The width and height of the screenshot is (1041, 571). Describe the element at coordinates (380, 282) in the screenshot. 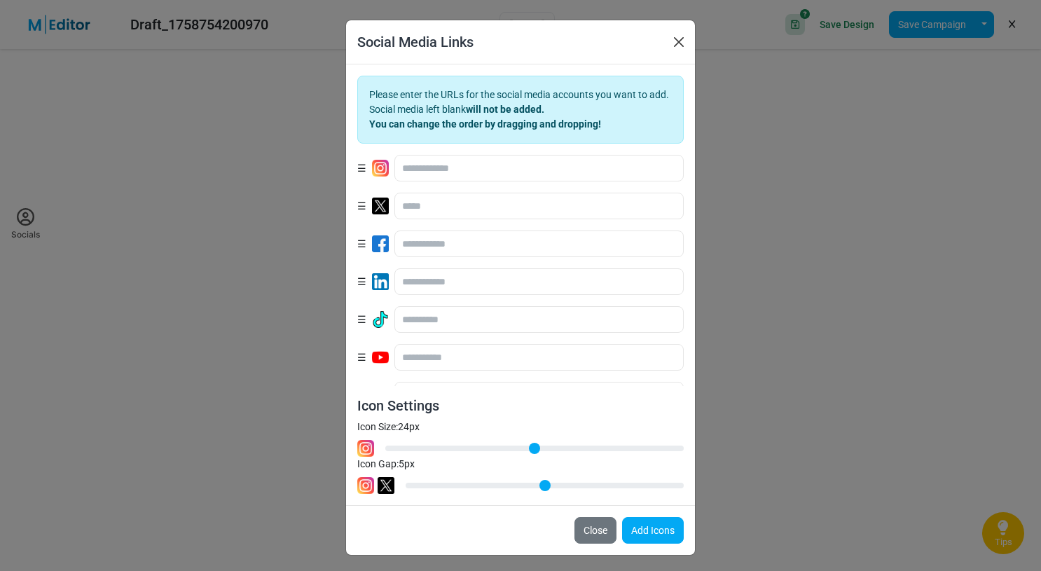

I see `img: 174857.png` at that location.